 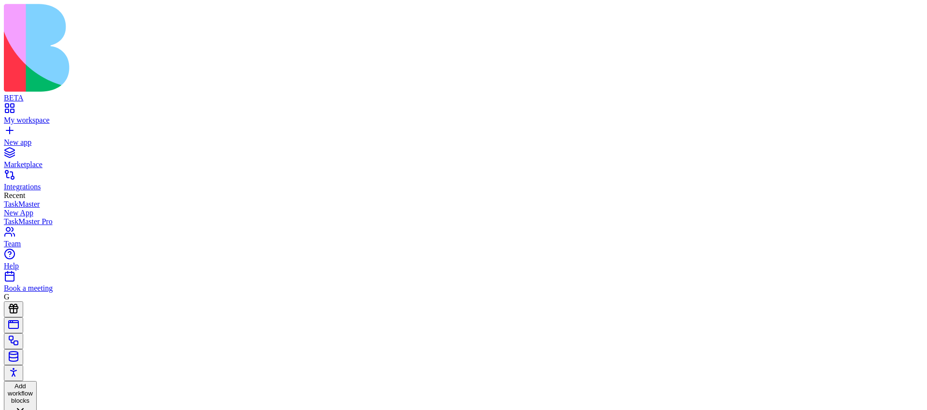 What do you see at coordinates (464, 98) in the screenshot?
I see `div: BETA` at bounding box center [464, 98].